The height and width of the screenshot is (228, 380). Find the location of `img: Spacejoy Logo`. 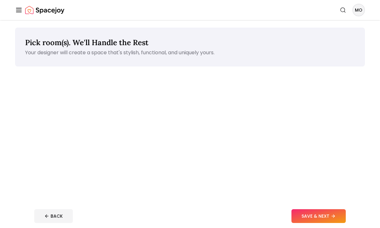

img: Spacejoy Logo is located at coordinates (45, 10).